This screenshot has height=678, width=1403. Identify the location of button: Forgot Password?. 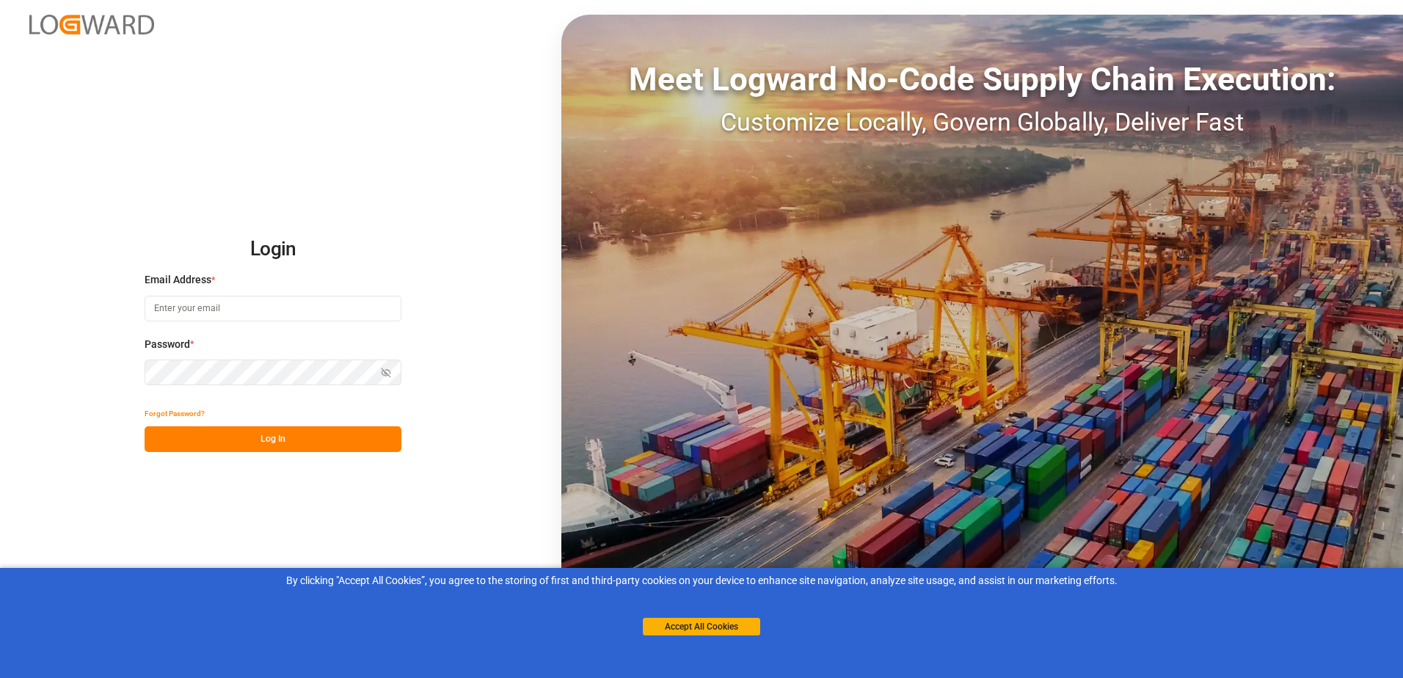
(175, 413).